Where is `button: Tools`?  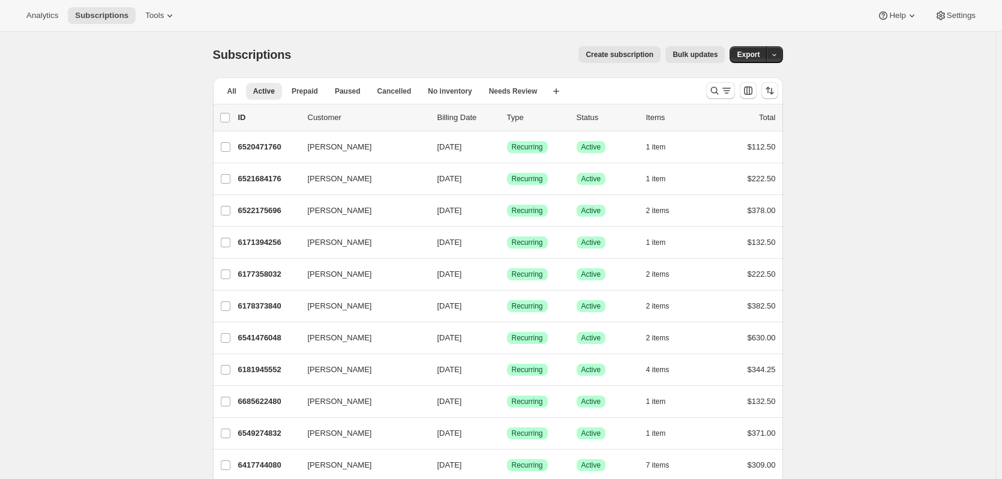
button: Tools is located at coordinates (160, 16).